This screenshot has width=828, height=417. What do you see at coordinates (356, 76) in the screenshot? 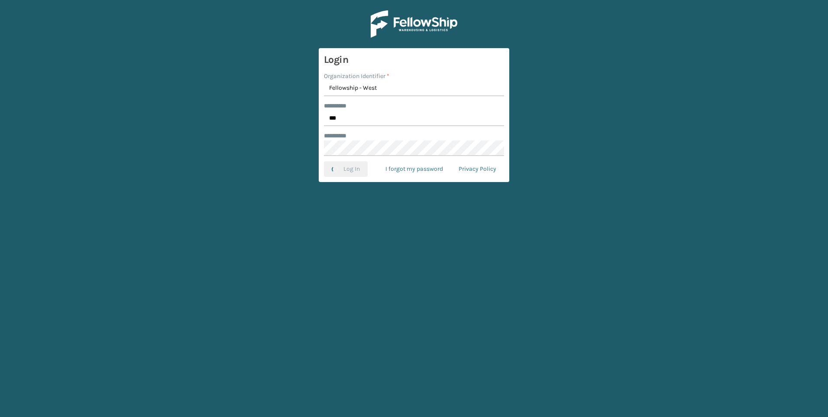
I see `label: Organization Identifier` at bounding box center [356, 76].